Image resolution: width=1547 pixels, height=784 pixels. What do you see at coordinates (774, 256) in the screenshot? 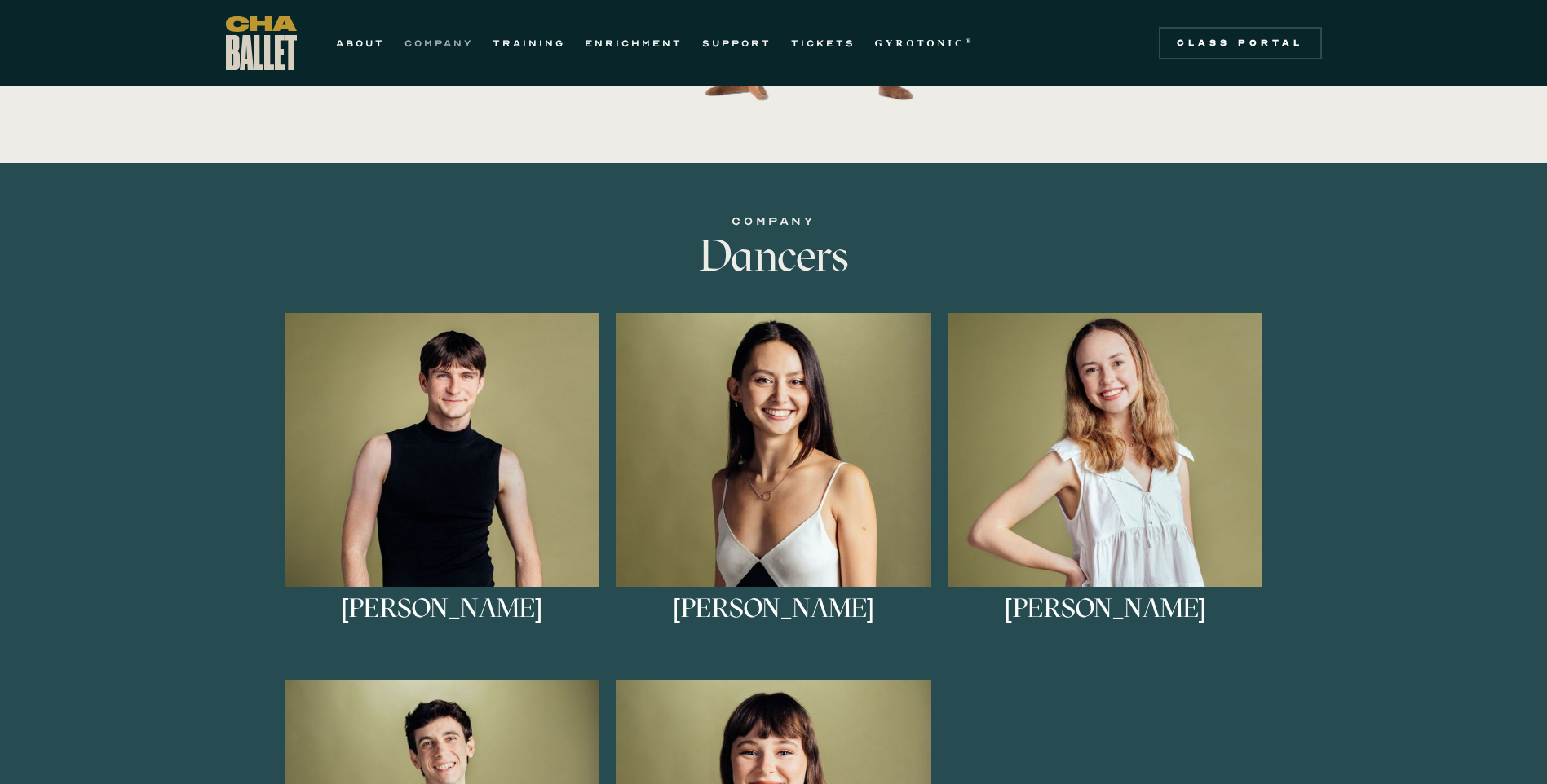
I see `h3: Dancers` at bounding box center [774, 256].